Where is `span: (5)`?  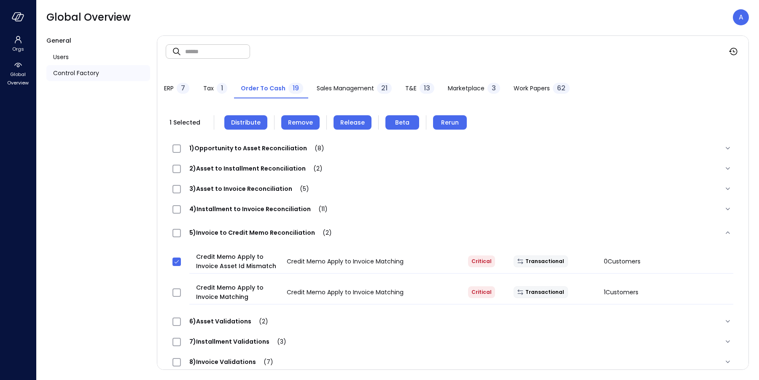
span: (5) is located at coordinates (301, 189).